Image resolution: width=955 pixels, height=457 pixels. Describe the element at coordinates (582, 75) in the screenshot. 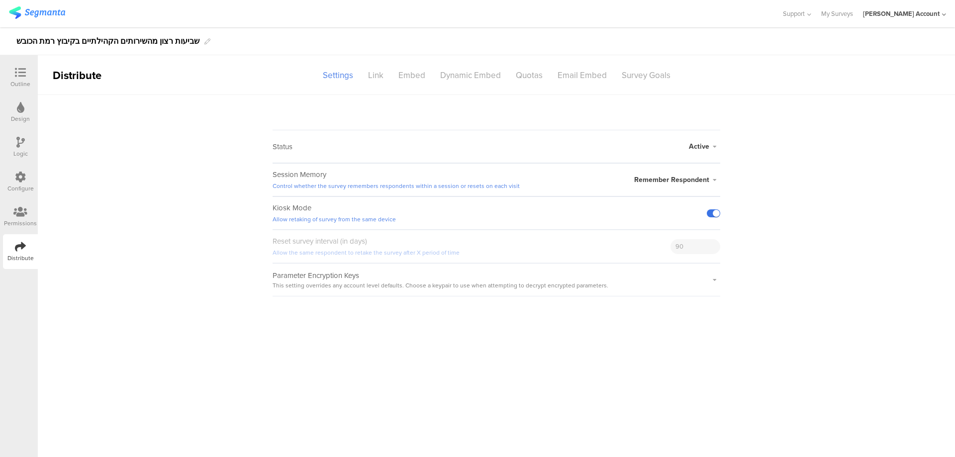

I see `div: Email Embed` at that location.